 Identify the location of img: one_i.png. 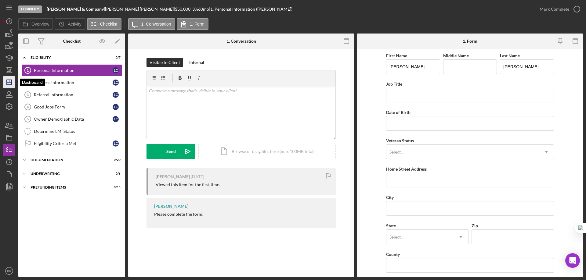
(581, 228).